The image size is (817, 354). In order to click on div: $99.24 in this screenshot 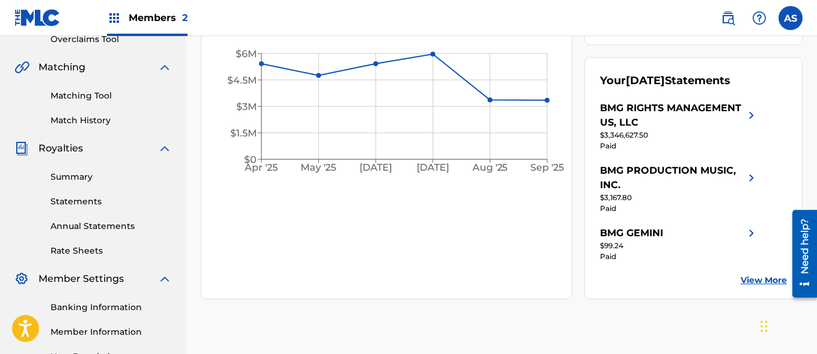, I will do `click(679, 246)`.